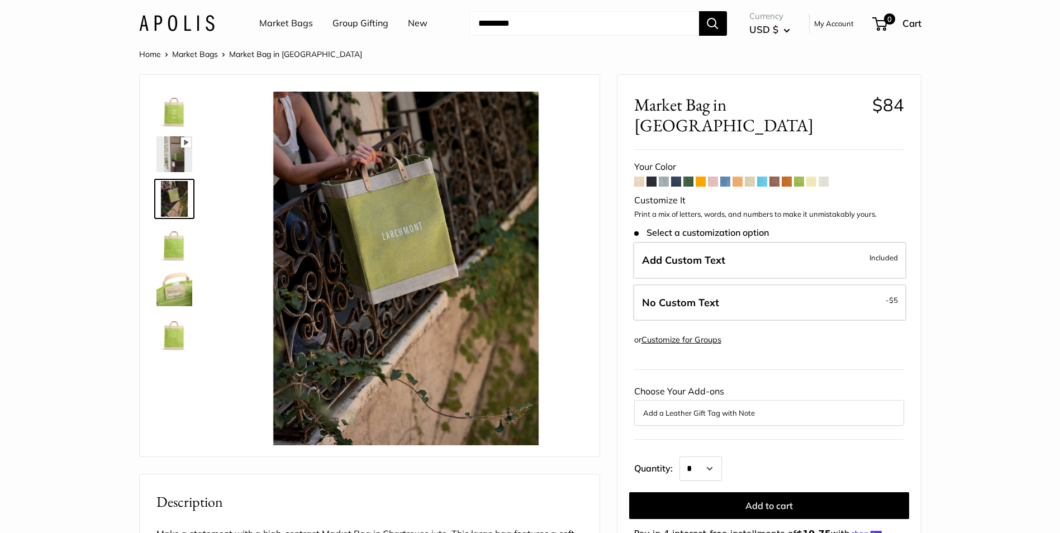 This screenshot has height=533, width=1060. What do you see at coordinates (769, 30) in the screenshot?
I see `button: USD $` at bounding box center [769, 30].